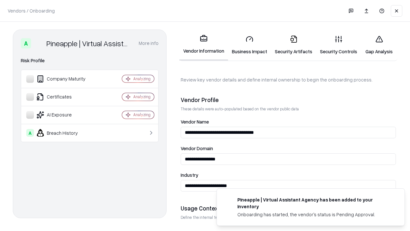 The height and width of the screenshot is (231, 410). Describe the element at coordinates (90, 61) in the screenshot. I see `div: Risk Profile` at that location.